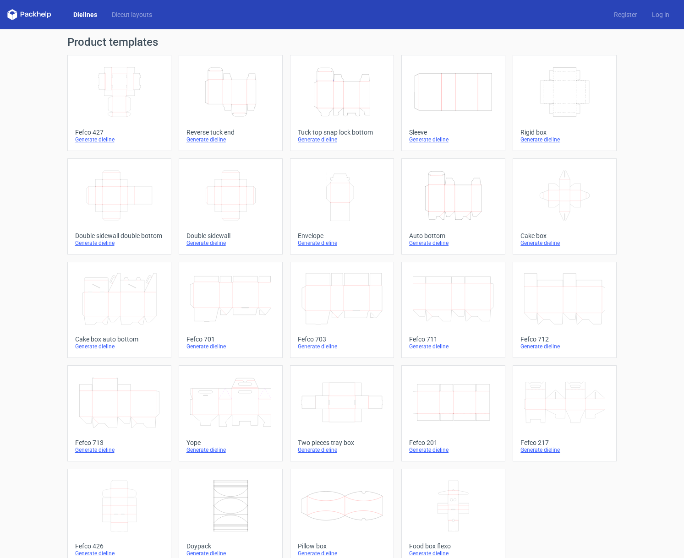 This screenshot has width=684, height=558. What do you see at coordinates (342, 339) in the screenshot?
I see `div: Fefco 703` at bounding box center [342, 339].